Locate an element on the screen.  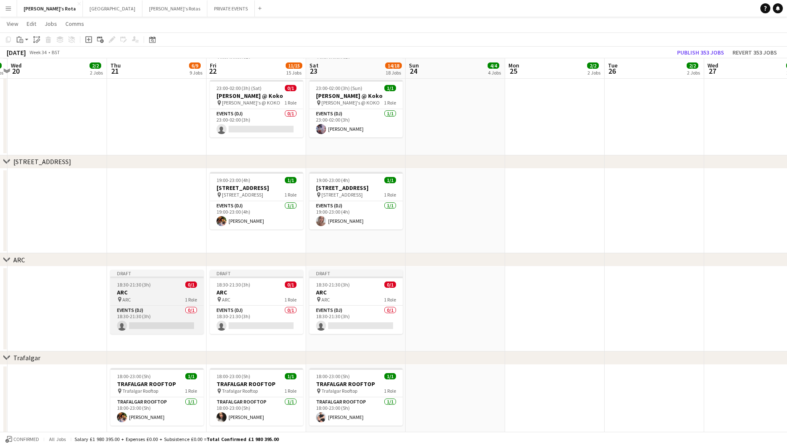
a: Jobs is located at coordinates (51, 24).